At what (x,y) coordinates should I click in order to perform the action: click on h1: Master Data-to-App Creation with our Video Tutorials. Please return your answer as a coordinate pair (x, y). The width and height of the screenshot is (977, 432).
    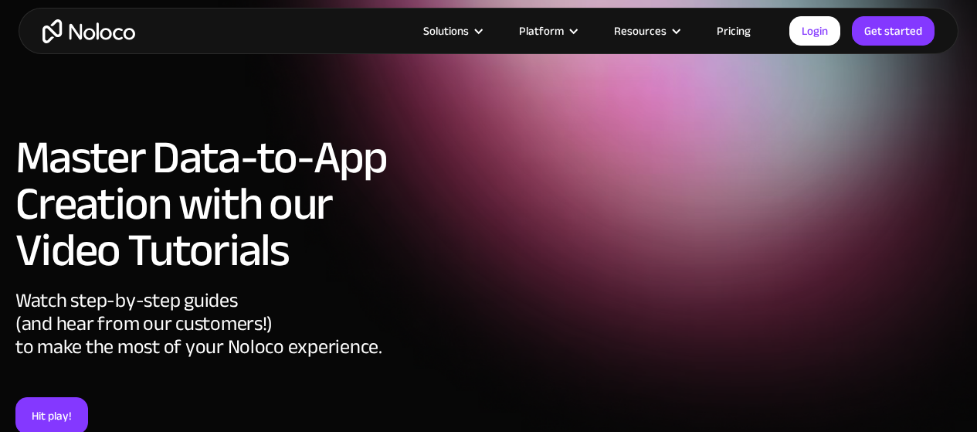
    Looking at the image, I should click on (208, 204).